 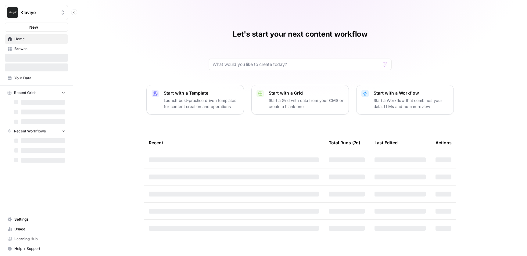 What do you see at coordinates (306, 93) in the screenshot?
I see `p: Start with a Grid` at bounding box center [306, 93].